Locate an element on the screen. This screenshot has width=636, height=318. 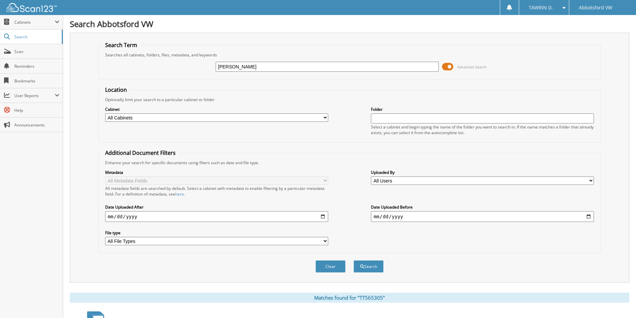
label: Uploaded By is located at coordinates (483, 172).